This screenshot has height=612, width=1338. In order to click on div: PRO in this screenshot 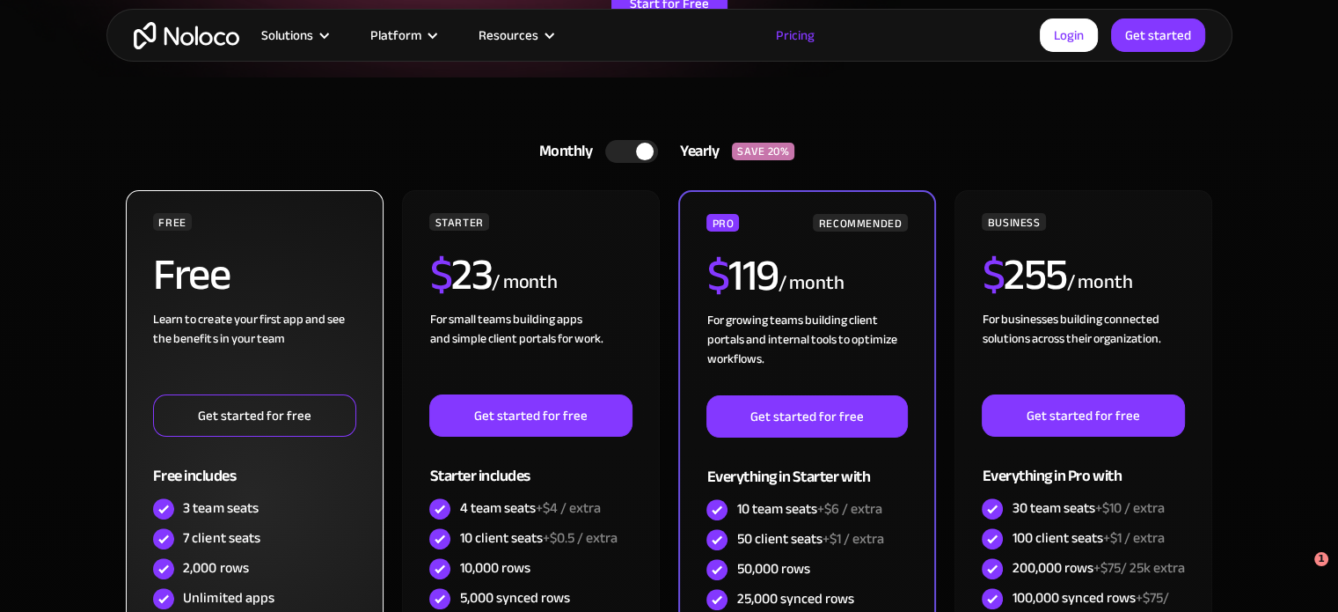, I will do `click(722, 223)`.